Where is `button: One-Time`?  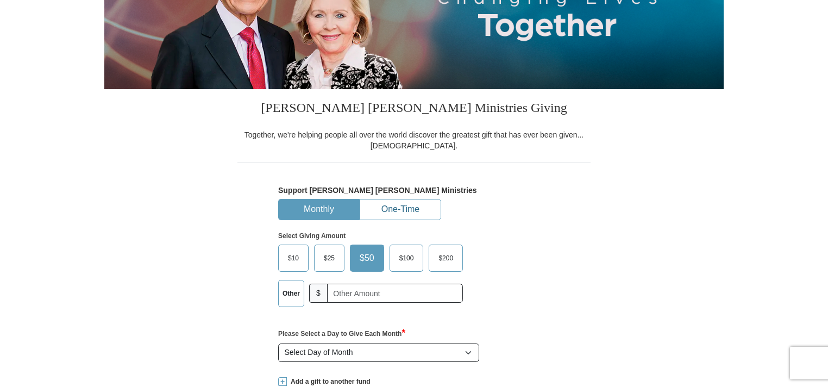 button: One-Time is located at coordinates (400, 209).